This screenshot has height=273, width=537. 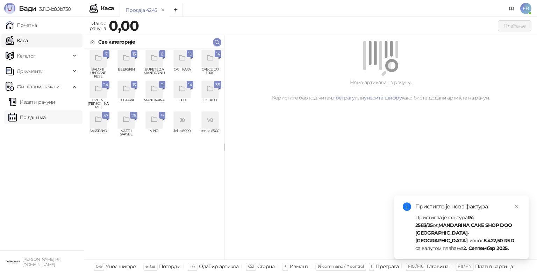 I want to click on span: 3.11.0-b80b730, so click(x=53, y=9).